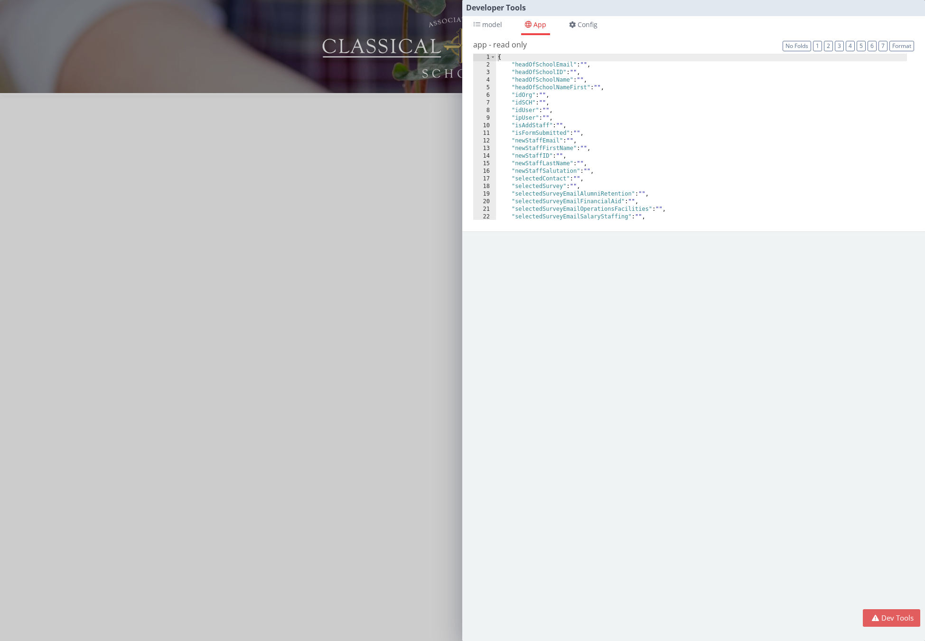 This screenshot has height=641, width=925. Describe the element at coordinates (485, 73) in the screenshot. I see `div: 3` at that location.